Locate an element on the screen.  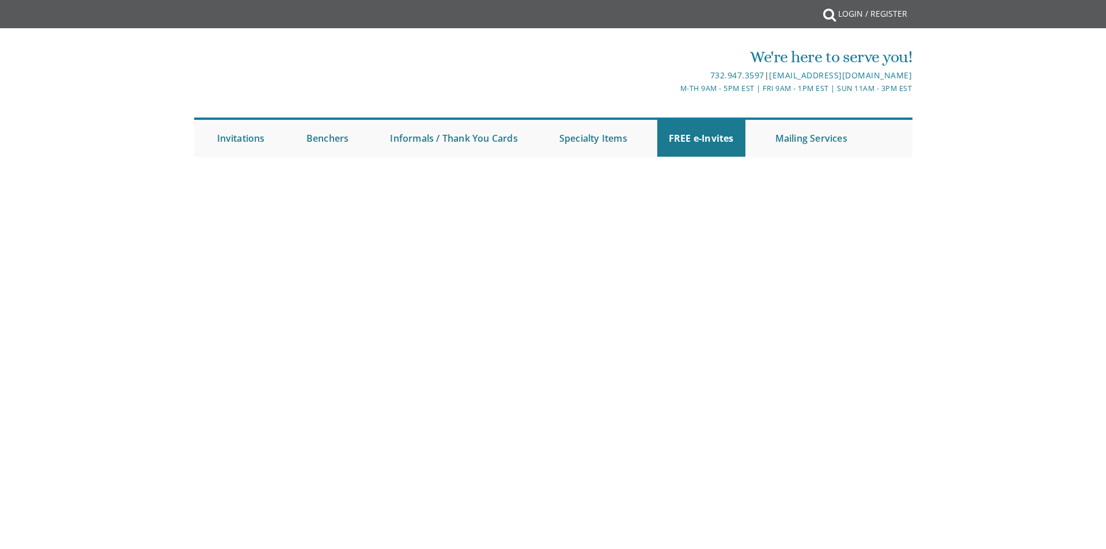
a: Invitations is located at coordinates (241, 138).